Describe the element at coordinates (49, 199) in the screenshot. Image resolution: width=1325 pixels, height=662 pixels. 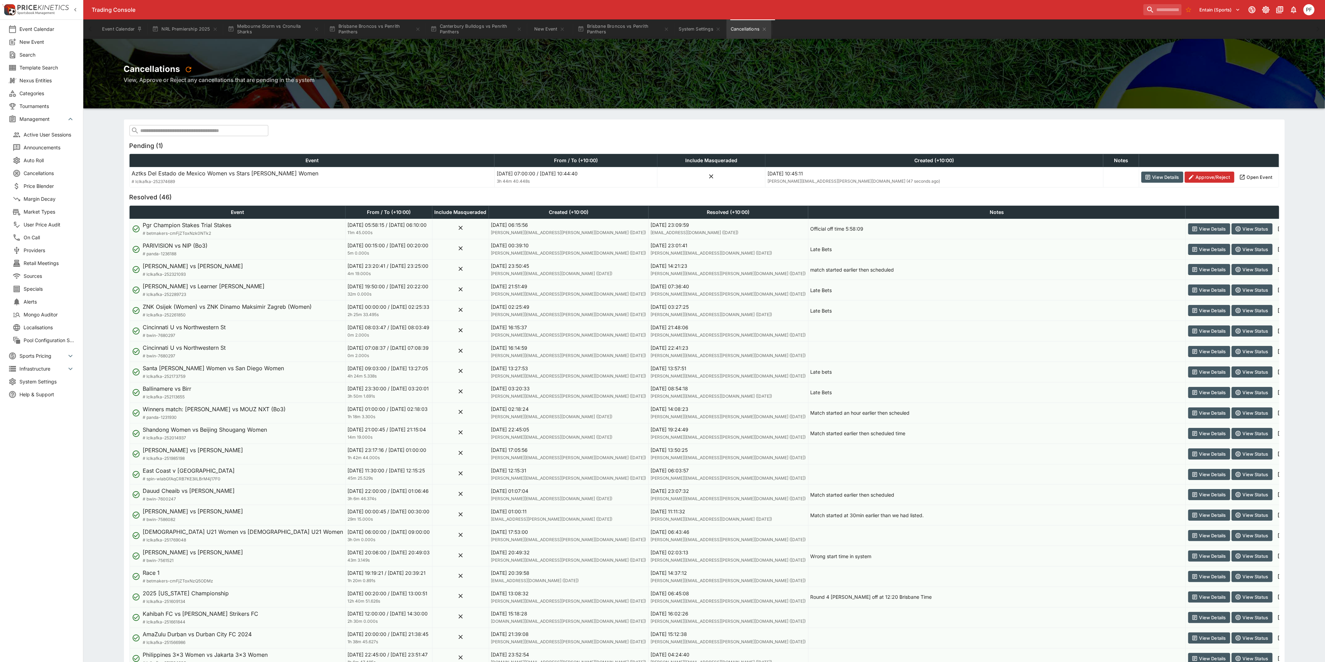
I see `span: Margin Decay` at that location.